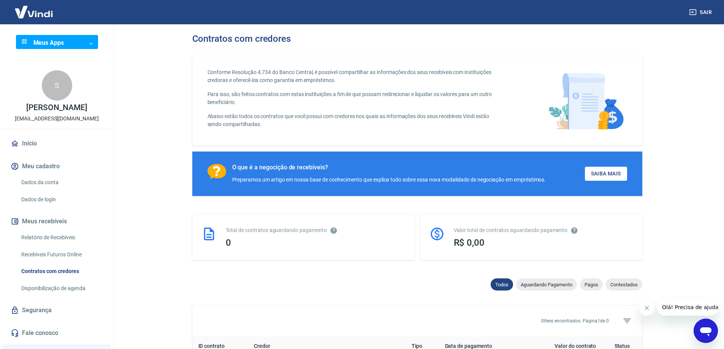 This screenshot has width=724, height=349. Describe the element at coordinates (354, 120) in the screenshot. I see `p: Abaixo estão todos os contratos que você possui com credores nos quais as informações dos seus re...` at that location.